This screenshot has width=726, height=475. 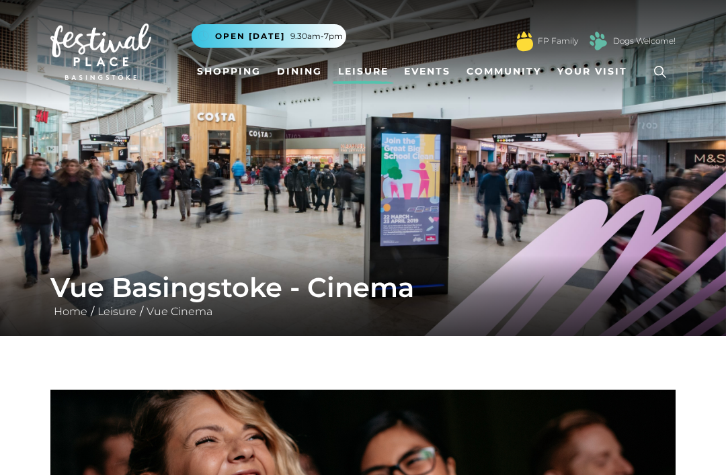 I want to click on a: Your Visit, so click(x=595, y=71).